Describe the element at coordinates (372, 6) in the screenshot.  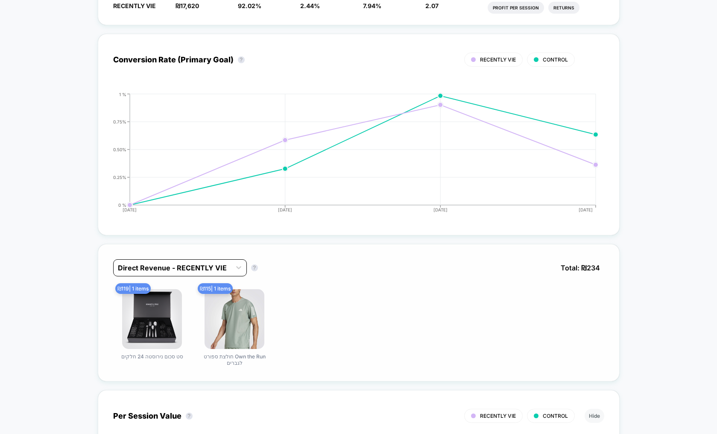
I see `span: 7.94 %` at that location.